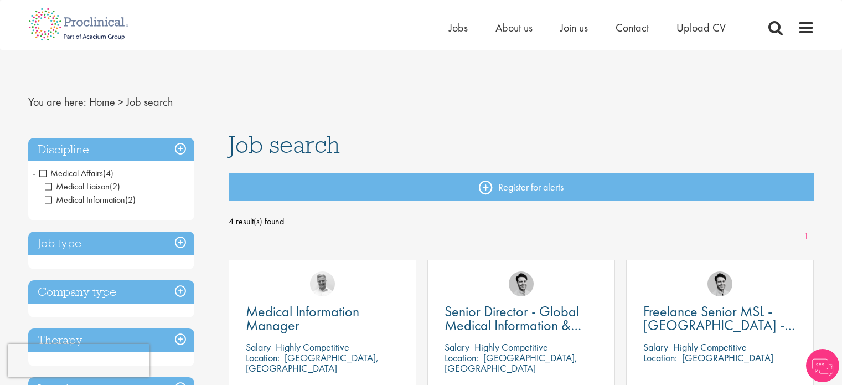 The height and width of the screenshot is (385, 842). Describe the element at coordinates (111, 243) in the screenshot. I see `h3: Job type` at that location.